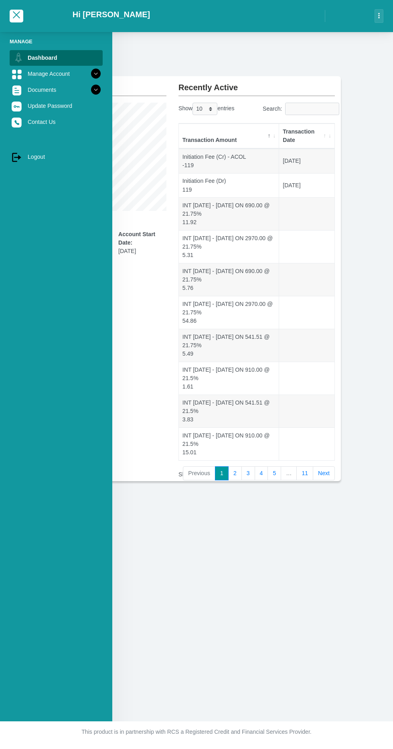 The image size is (393, 749). I want to click on a: Update Password, so click(56, 106).